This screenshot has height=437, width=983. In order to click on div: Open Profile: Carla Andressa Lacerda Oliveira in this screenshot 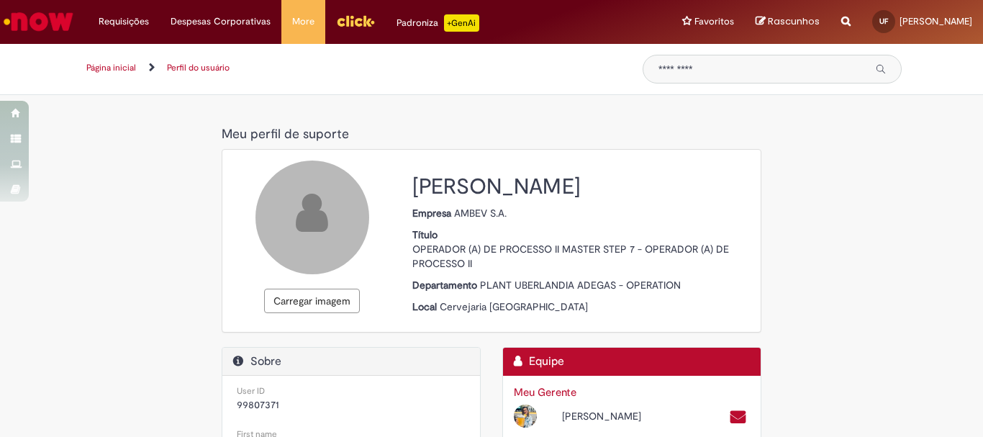, I will do `click(599, 414)`.